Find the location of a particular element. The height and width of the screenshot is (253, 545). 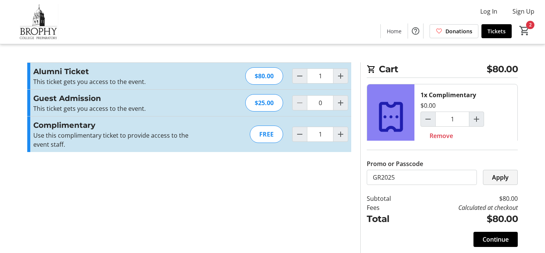

span: Sign Up is located at coordinates (523, 11).